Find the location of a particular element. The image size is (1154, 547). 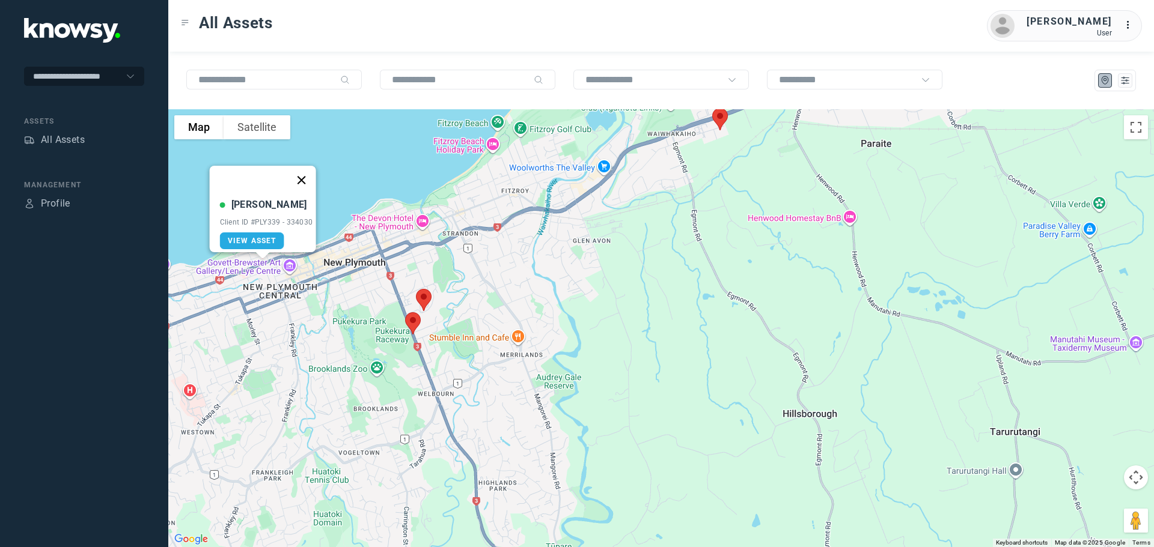

div: List is located at coordinates (1125, 81).